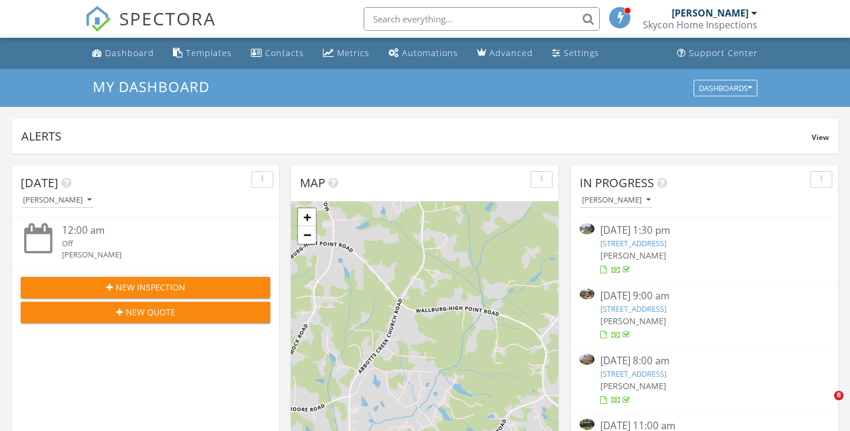 The width and height of the screenshot is (850, 431). What do you see at coordinates (312, 182) in the screenshot?
I see `span: Map` at bounding box center [312, 182].